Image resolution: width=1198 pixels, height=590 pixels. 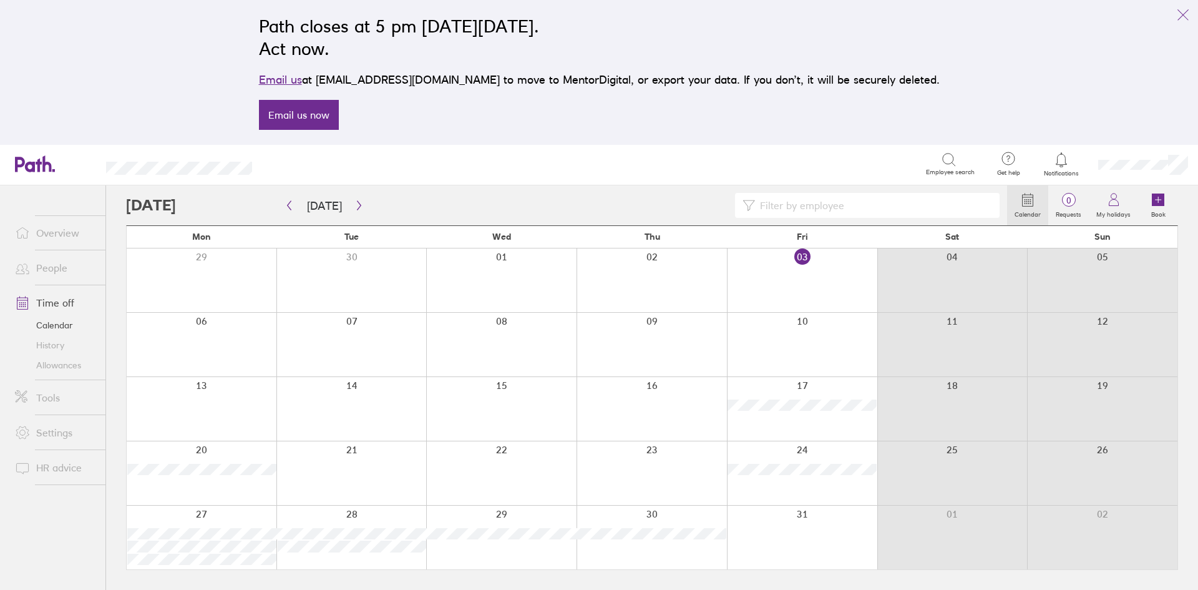 What do you see at coordinates (1069, 205) in the screenshot?
I see `a: 0Requests` at bounding box center [1069, 205].